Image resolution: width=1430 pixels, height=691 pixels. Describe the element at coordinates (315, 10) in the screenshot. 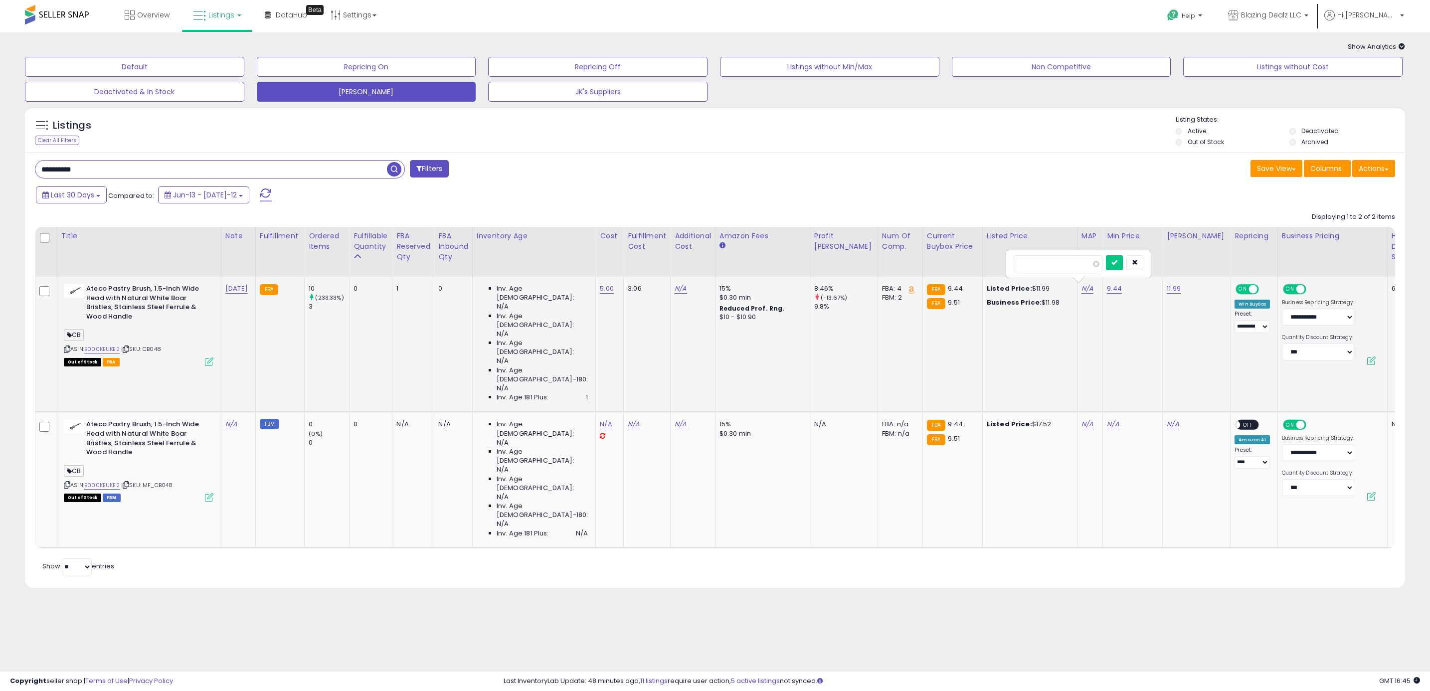

I see `div: Tooltip anchor` at that location.